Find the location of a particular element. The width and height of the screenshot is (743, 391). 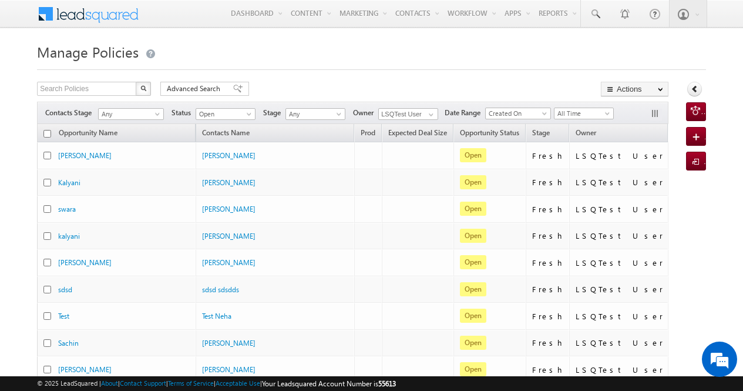

span: Opportunity Name is located at coordinates (88, 132).